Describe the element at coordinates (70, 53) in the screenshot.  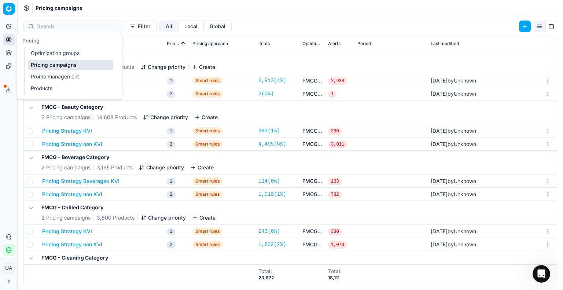
I see `a: Optimization groups` at that location.